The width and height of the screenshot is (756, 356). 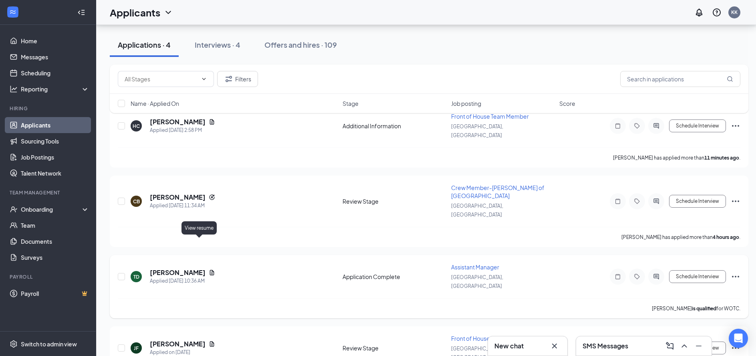 What do you see at coordinates (55, 125) in the screenshot?
I see `a: Applicants` at bounding box center [55, 125].